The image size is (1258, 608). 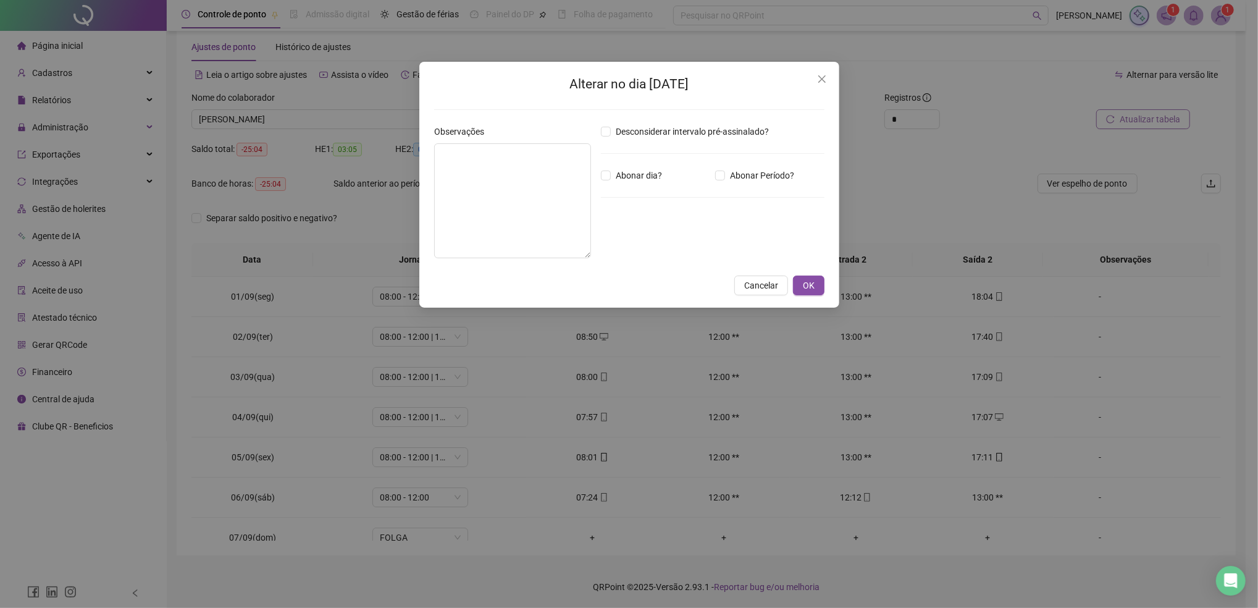 What do you see at coordinates (761, 285) in the screenshot?
I see `span: Cancelar` at bounding box center [761, 285].